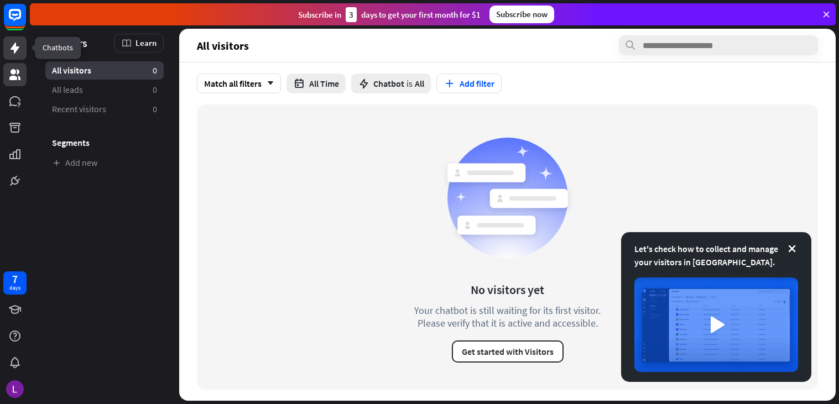 Image resolution: width=839 pixels, height=404 pixels. What do you see at coordinates (469, 84) in the screenshot?
I see `button: Add filter` at bounding box center [469, 84].